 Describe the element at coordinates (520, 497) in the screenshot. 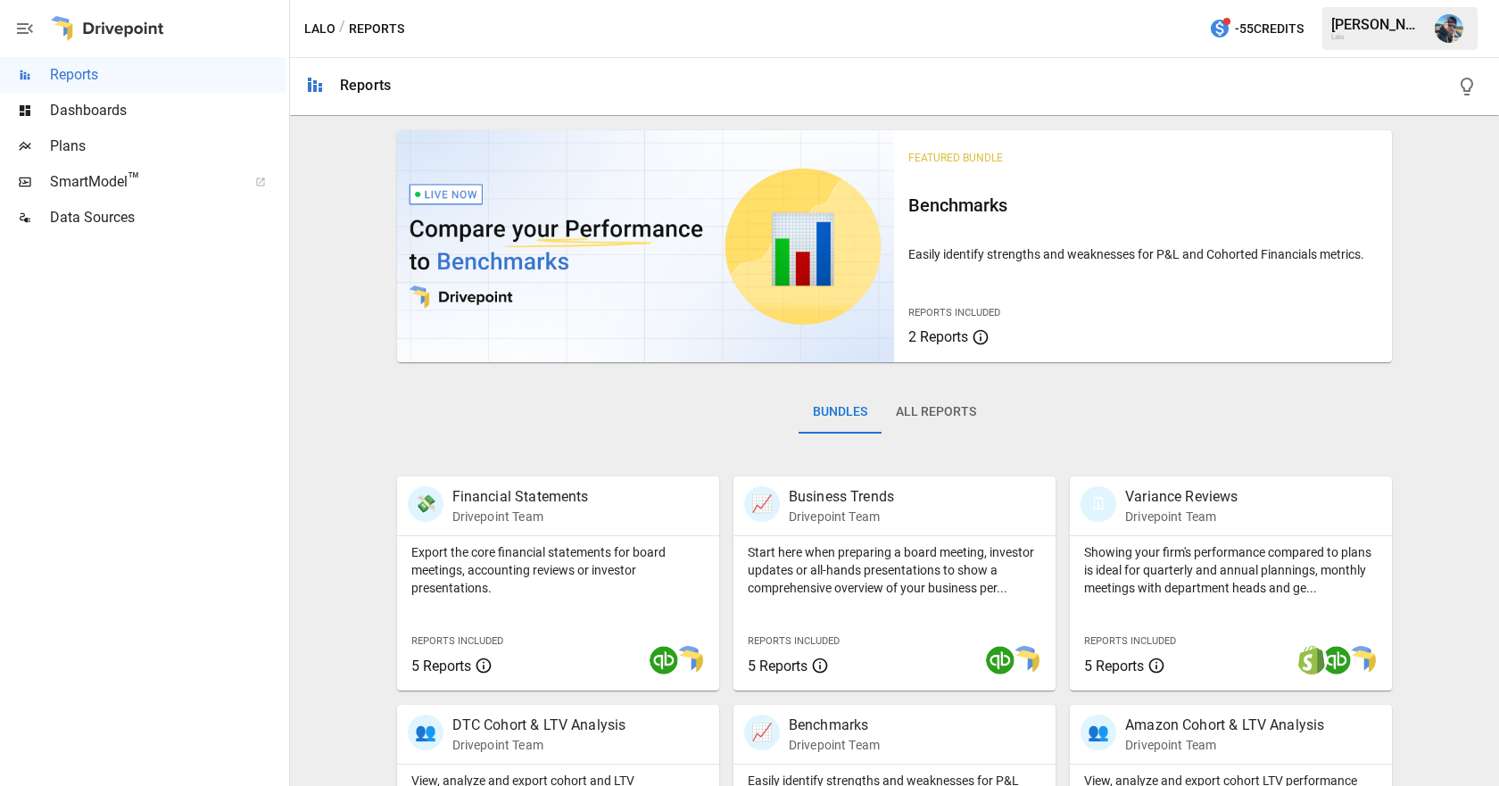

I see `p: Financial Statements` at that location.